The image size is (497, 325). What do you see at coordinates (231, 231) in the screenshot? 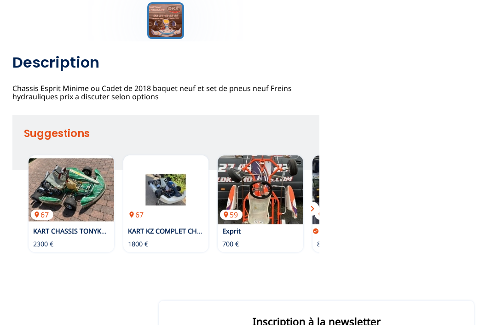
I see `a: Exprit` at bounding box center [231, 231].